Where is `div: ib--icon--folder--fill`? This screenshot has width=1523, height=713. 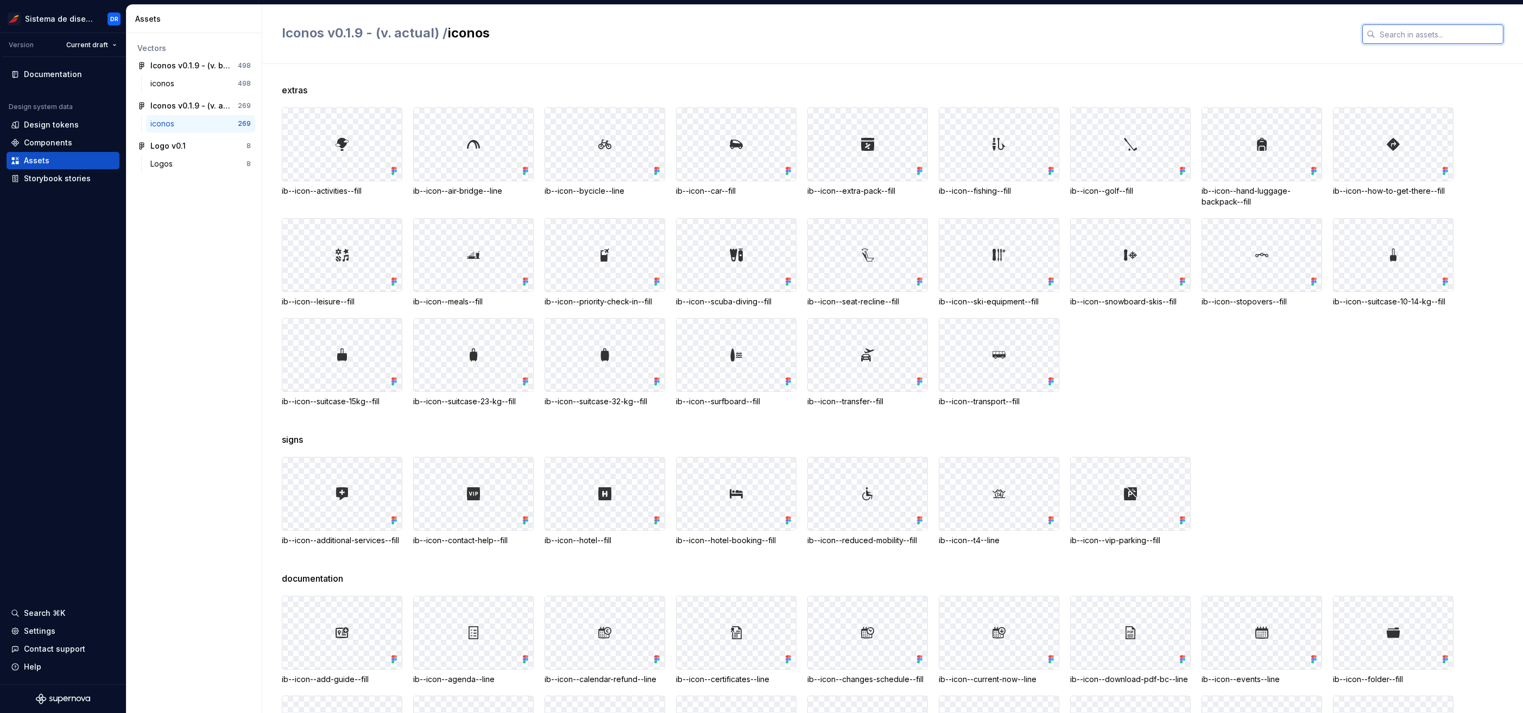 div: ib--icon--folder--fill is located at coordinates (1393, 680).